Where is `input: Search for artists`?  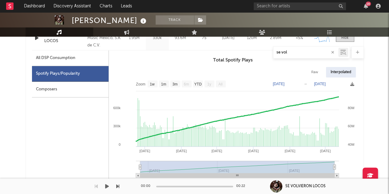
input: Search for artists is located at coordinates (299, 6).